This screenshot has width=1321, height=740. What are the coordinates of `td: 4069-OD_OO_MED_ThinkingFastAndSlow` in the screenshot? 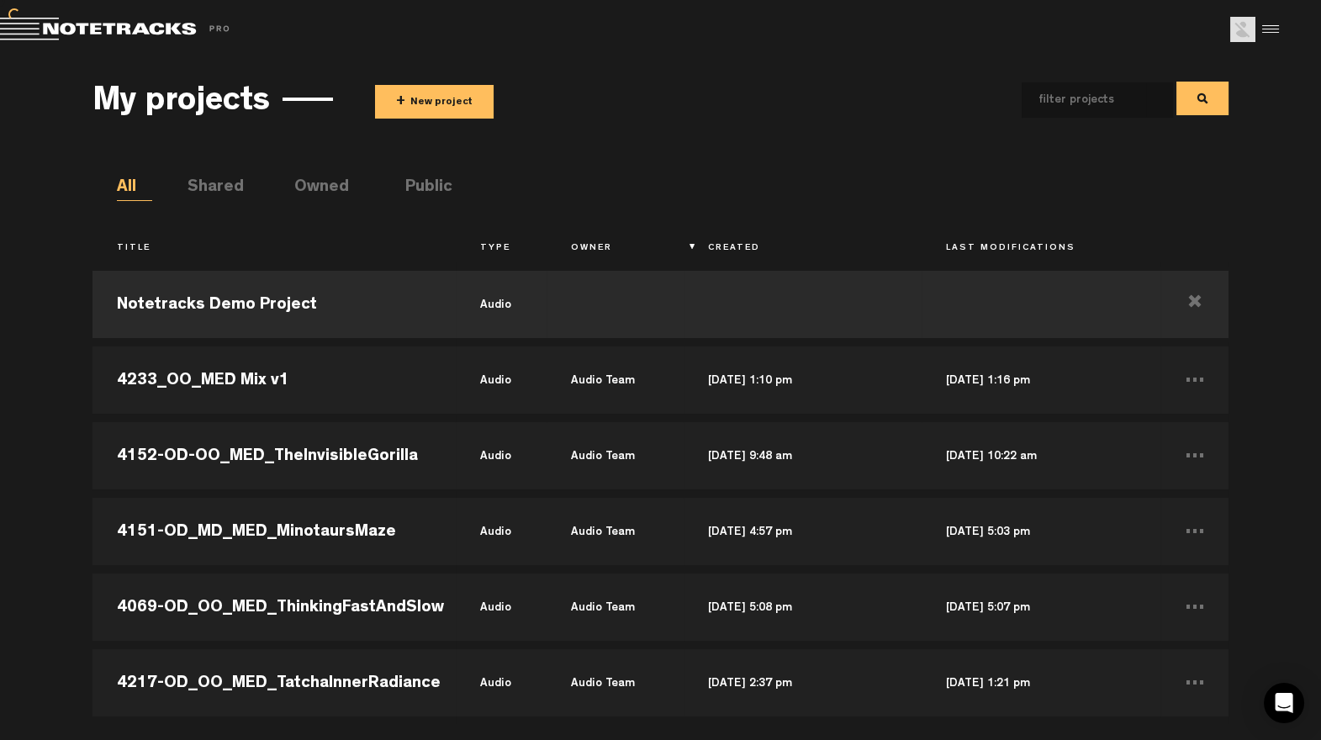 It's located at (274, 607).